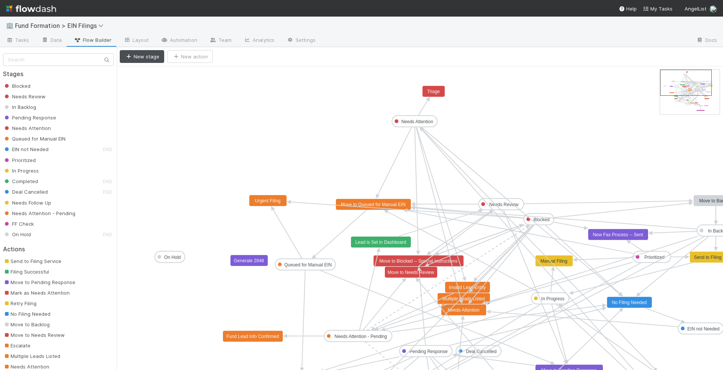 The height and width of the screenshot is (370, 723). What do you see at coordinates (32, 261) in the screenshot?
I see `span: Send to Filing Service` at bounding box center [32, 261].